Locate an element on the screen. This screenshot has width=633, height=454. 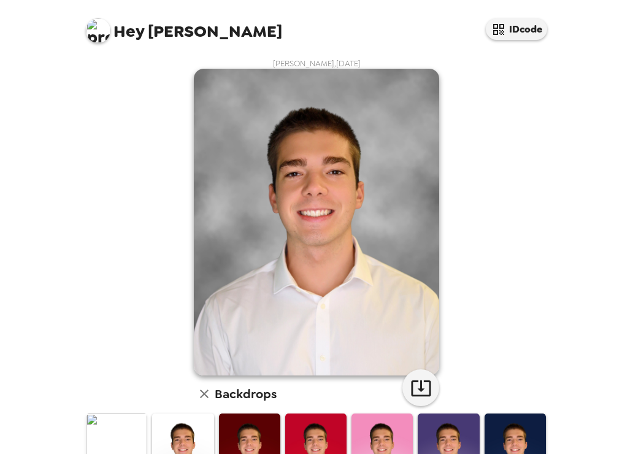
h6: Backdrops is located at coordinates (245, 394).